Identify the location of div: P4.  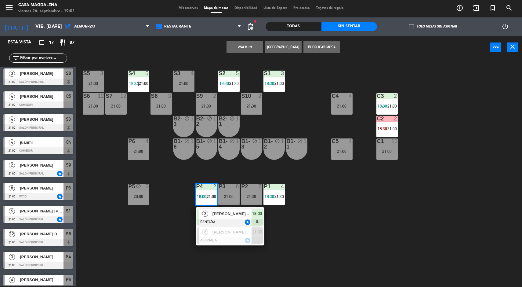
(196, 186).